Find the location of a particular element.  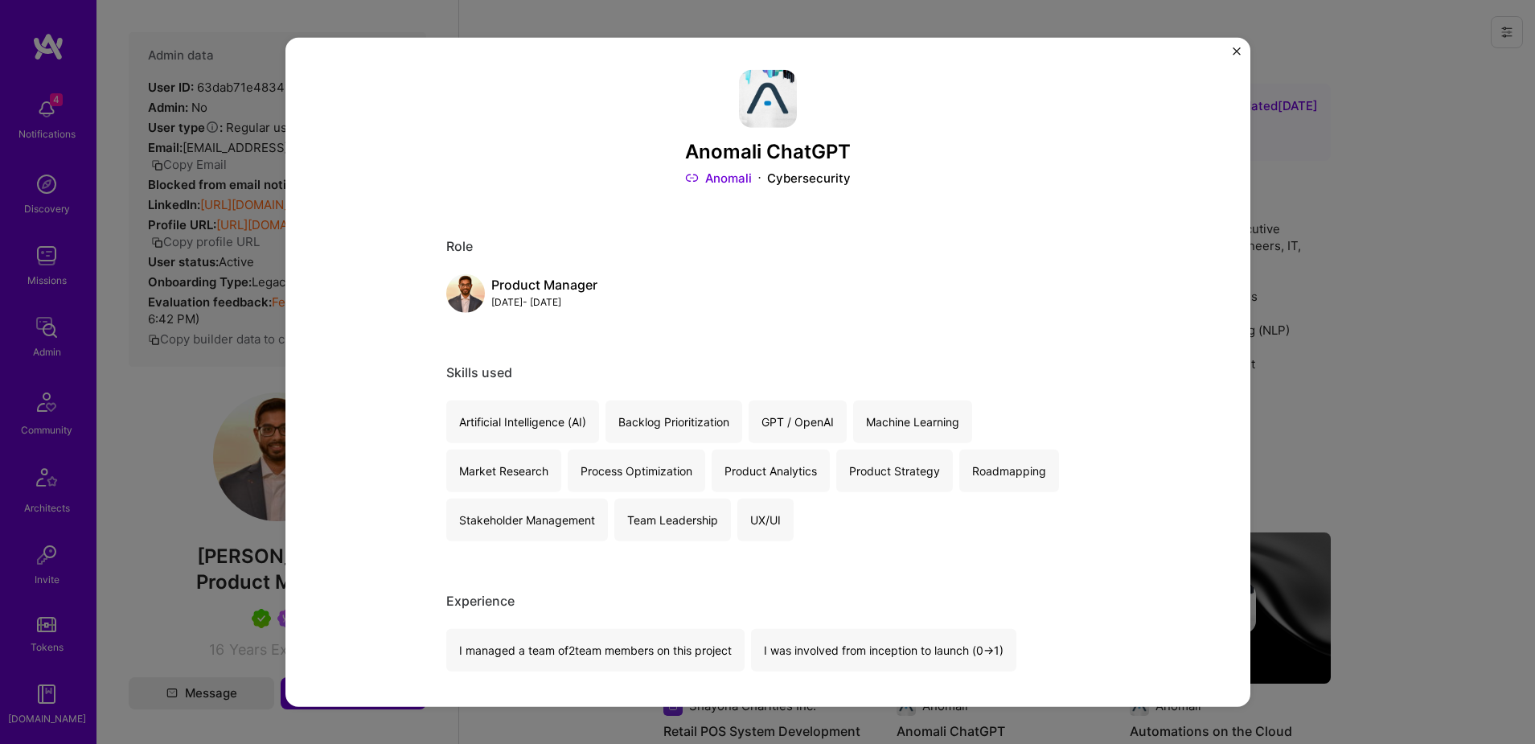

div: Machine Learning is located at coordinates (913, 421).